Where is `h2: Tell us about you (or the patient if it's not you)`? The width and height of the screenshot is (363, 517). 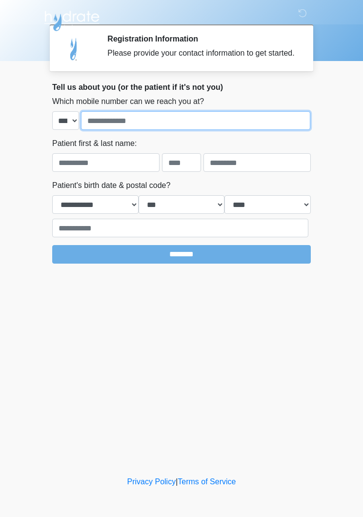 h2: Tell us about you (or the patient if it's not you) is located at coordinates (182, 87).